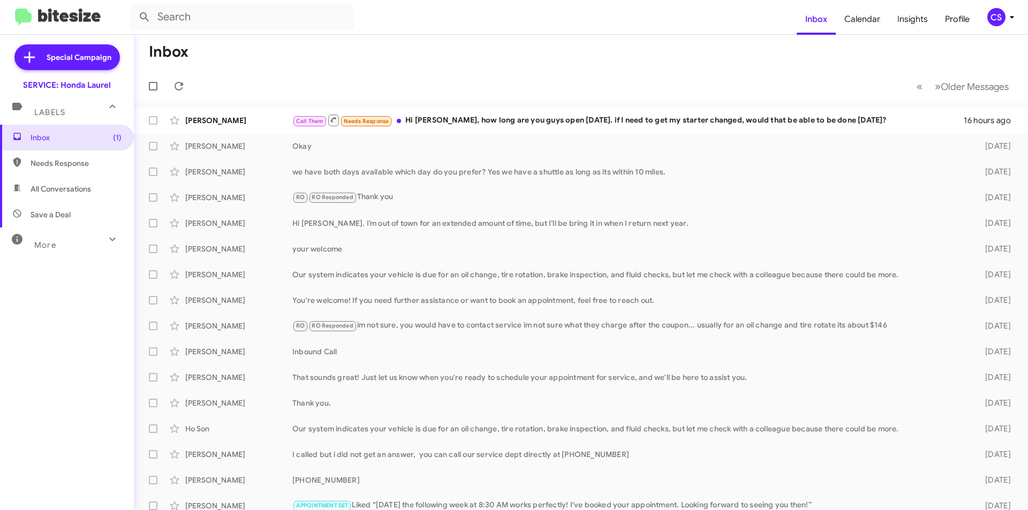  I want to click on div: You're welcome! If you need further assistance or want to book an appointment, feel free to reach..., so click(630, 301).